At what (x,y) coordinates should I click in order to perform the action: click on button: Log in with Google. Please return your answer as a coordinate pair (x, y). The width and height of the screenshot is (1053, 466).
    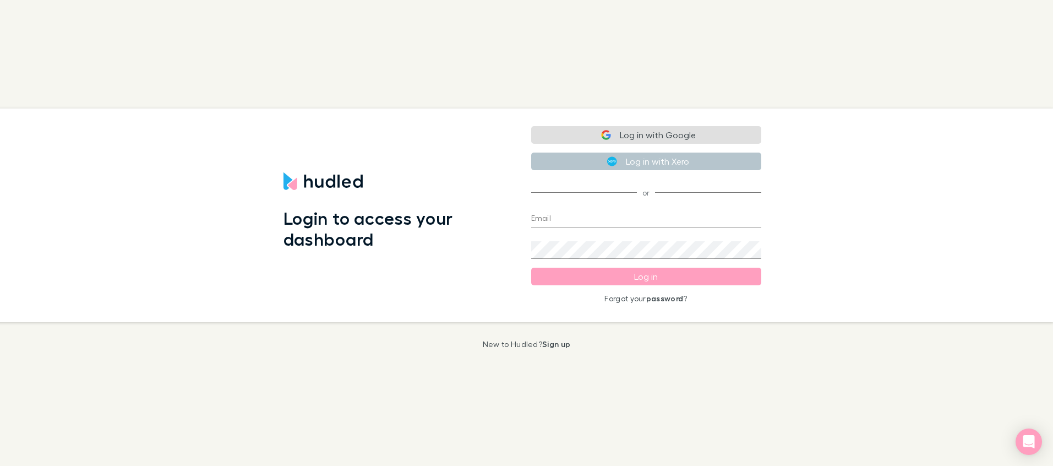
    Looking at the image, I should click on (647, 135).